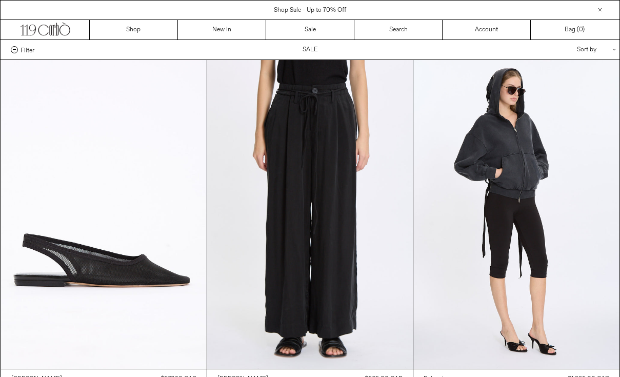 The width and height of the screenshot is (620, 377). I want to click on span: Filter, so click(27, 50).